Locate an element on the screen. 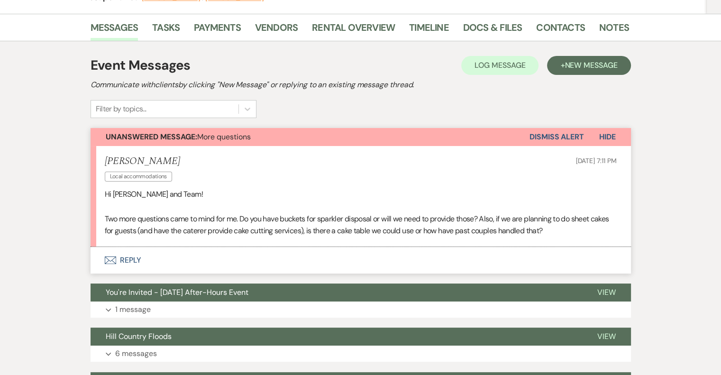  p: Two more questions came to mind for me. Do you have buckets for sparkler disposal or will we need... is located at coordinates (361, 225).